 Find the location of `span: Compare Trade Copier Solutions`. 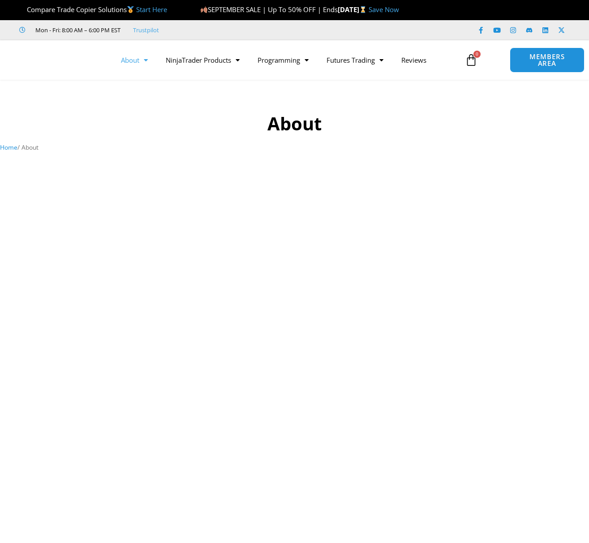

span: Compare Trade Copier Solutions is located at coordinates (93, 9).